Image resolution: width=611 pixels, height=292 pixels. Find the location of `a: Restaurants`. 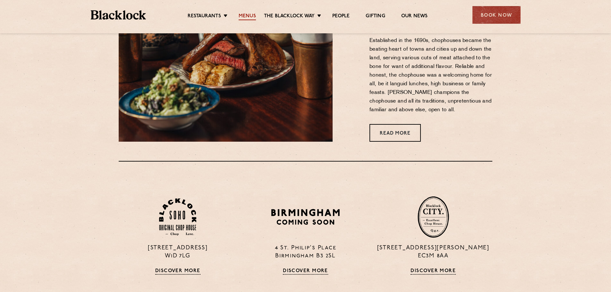

a: Restaurants is located at coordinates (204, 17).